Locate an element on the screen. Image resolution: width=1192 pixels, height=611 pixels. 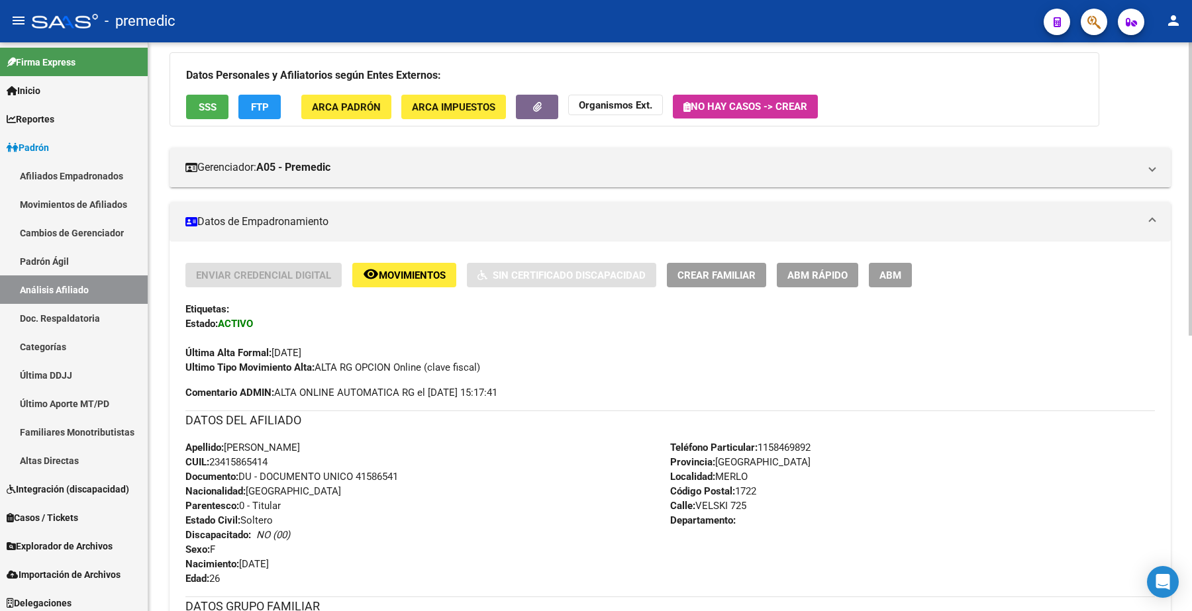
strong: Código Postal: is located at coordinates (703, 491).